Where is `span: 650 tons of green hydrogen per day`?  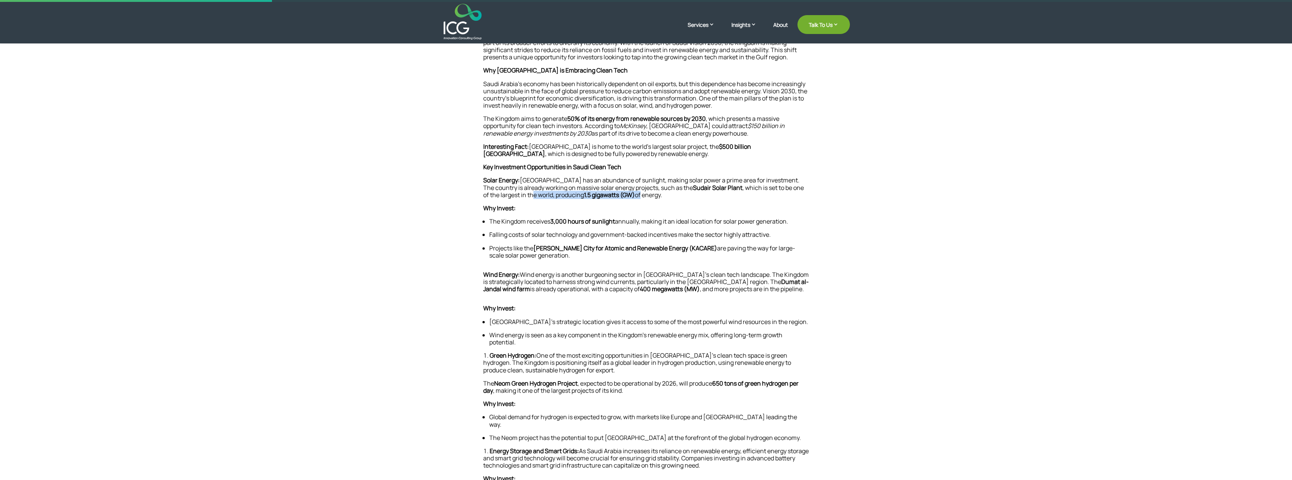 span: 650 tons of green hydrogen per day is located at coordinates (641, 386).